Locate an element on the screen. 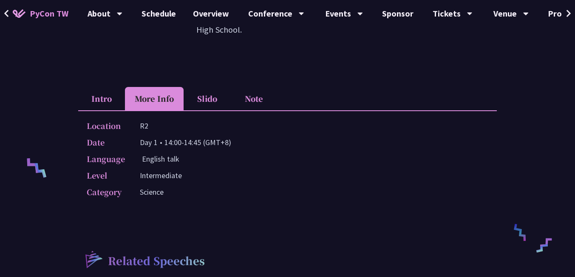 The image size is (575, 277). p: Day 1 • 14:00-14:45 (GMT+8) is located at coordinates (185, 142).